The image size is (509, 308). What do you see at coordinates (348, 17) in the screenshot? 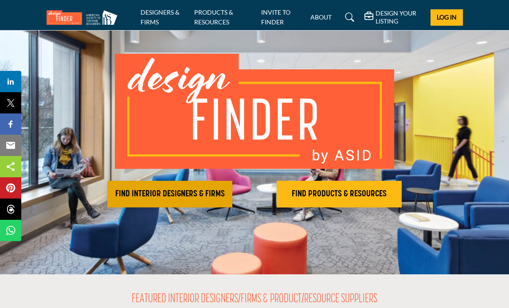
I see `a: Search` at bounding box center [348, 17].